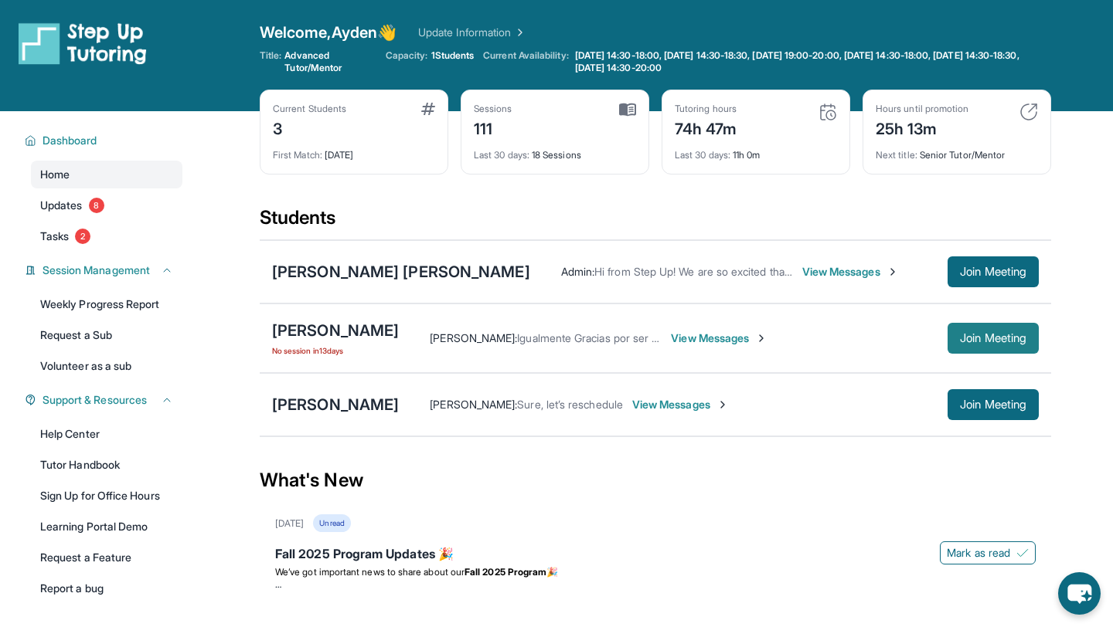 Image resolution: width=1113 pixels, height=627 pixels. What do you see at coordinates (655, 223) in the screenshot?
I see `div: Students` at bounding box center [655, 223].